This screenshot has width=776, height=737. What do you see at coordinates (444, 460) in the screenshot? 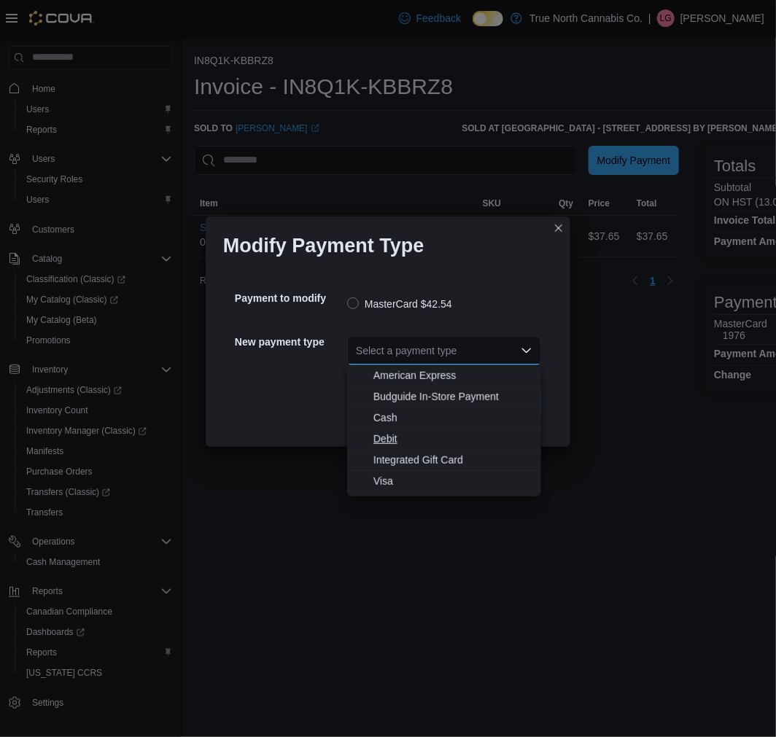
I see `button: Integrated Gift Card` at bounding box center [444, 460].